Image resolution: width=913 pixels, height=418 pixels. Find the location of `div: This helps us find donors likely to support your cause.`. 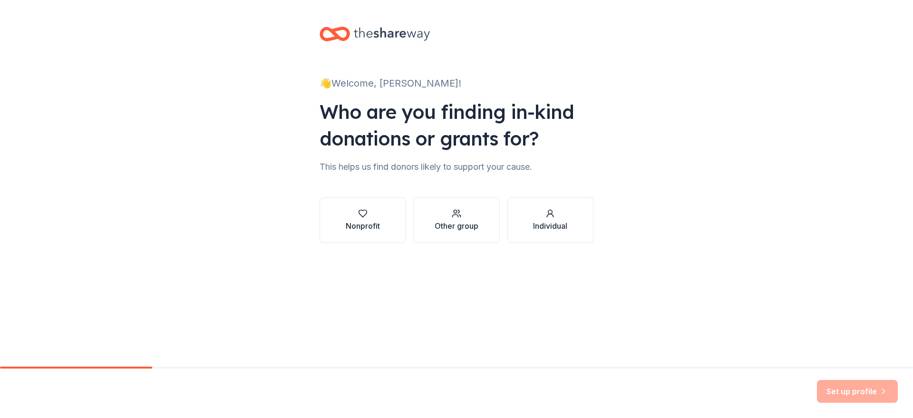

div: This helps us find donors likely to support your cause. is located at coordinates (457, 167).